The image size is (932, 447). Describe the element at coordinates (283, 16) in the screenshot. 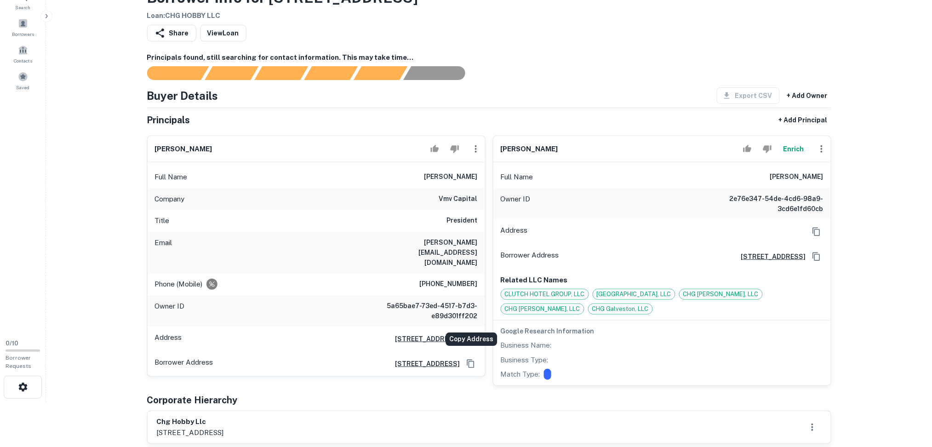

I see `h6: Loan : CHG HOBBY LLC` at that location.